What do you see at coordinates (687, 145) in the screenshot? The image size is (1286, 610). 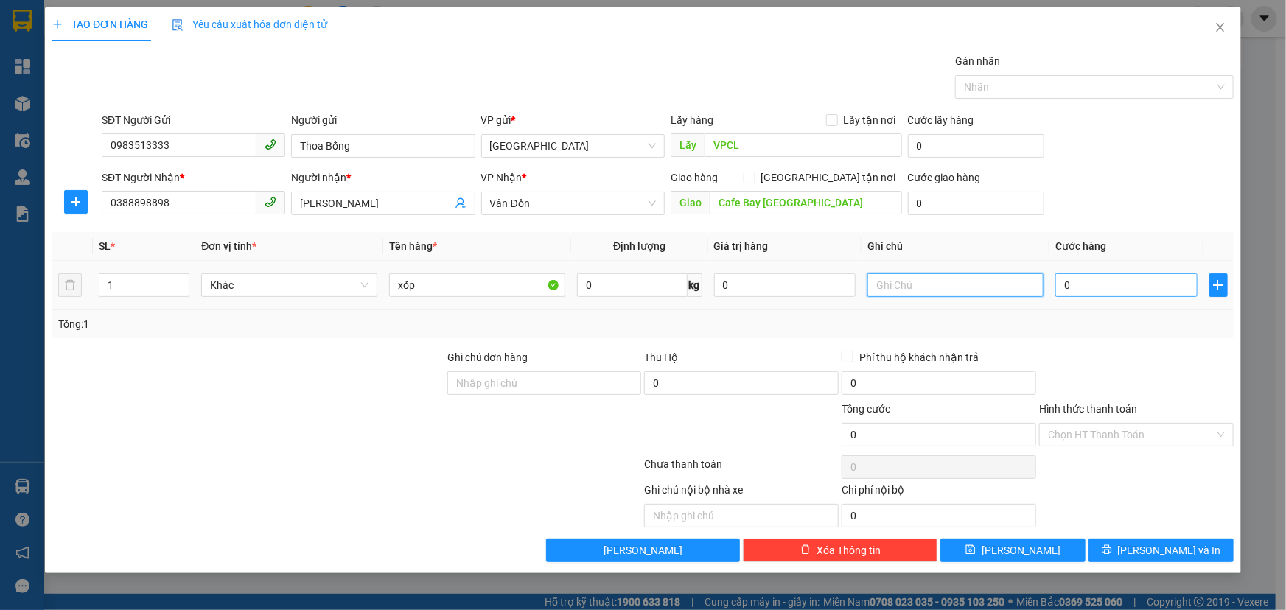 I see `span: Lấy` at bounding box center [687, 145].